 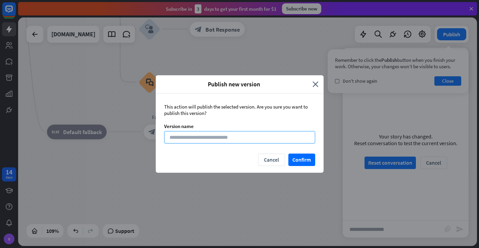 I want to click on button: Cancel, so click(x=272, y=159).